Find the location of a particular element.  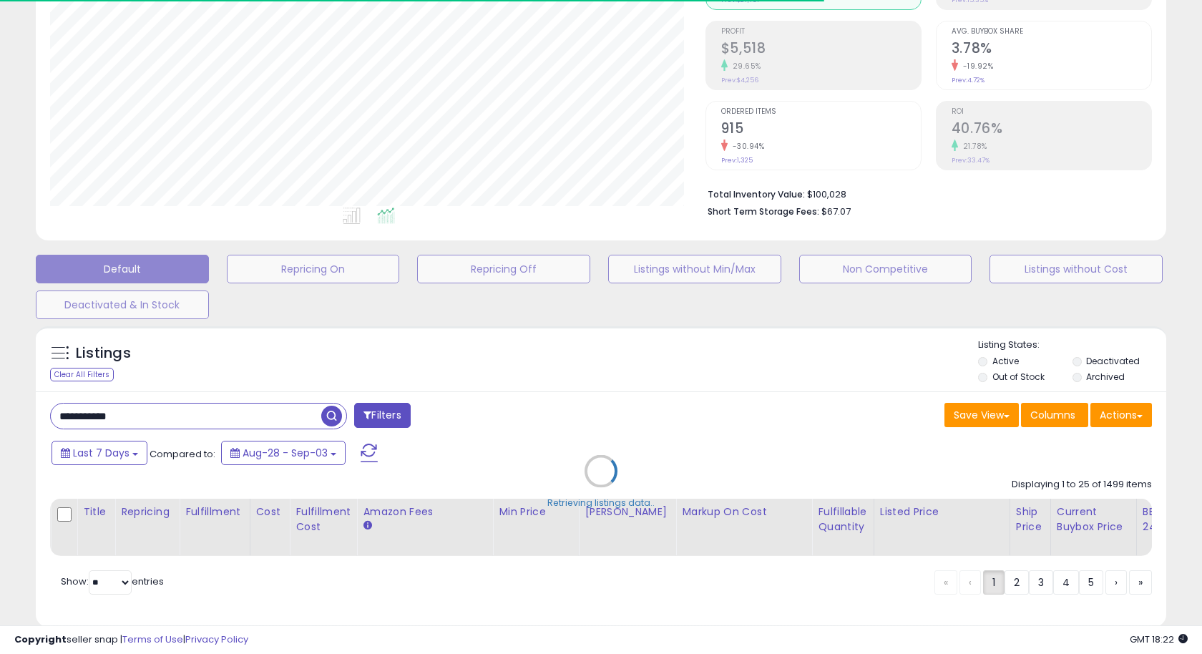

strong: Copyright is located at coordinates (40, 639).